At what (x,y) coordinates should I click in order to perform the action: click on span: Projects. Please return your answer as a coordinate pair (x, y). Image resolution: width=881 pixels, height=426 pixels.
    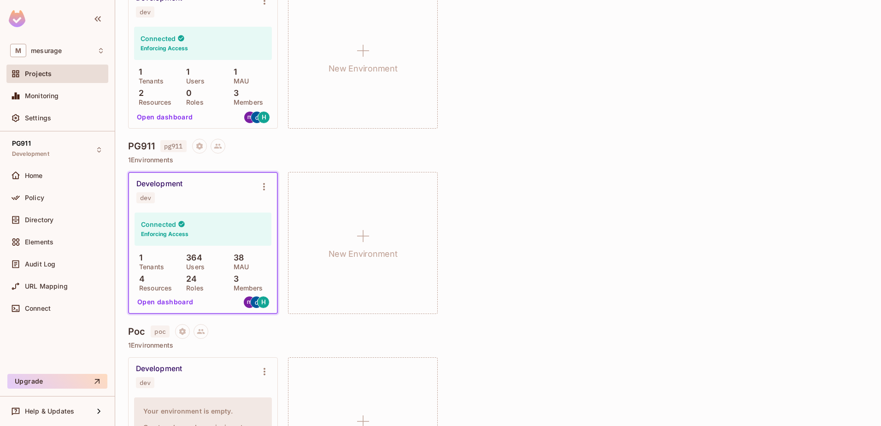
    Looking at the image, I should click on (38, 74).